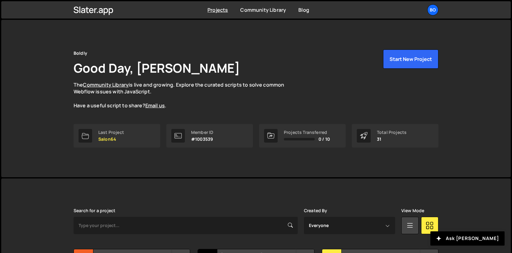  What do you see at coordinates (202, 139) in the screenshot?
I see `p: #1003539` at bounding box center [202, 139].